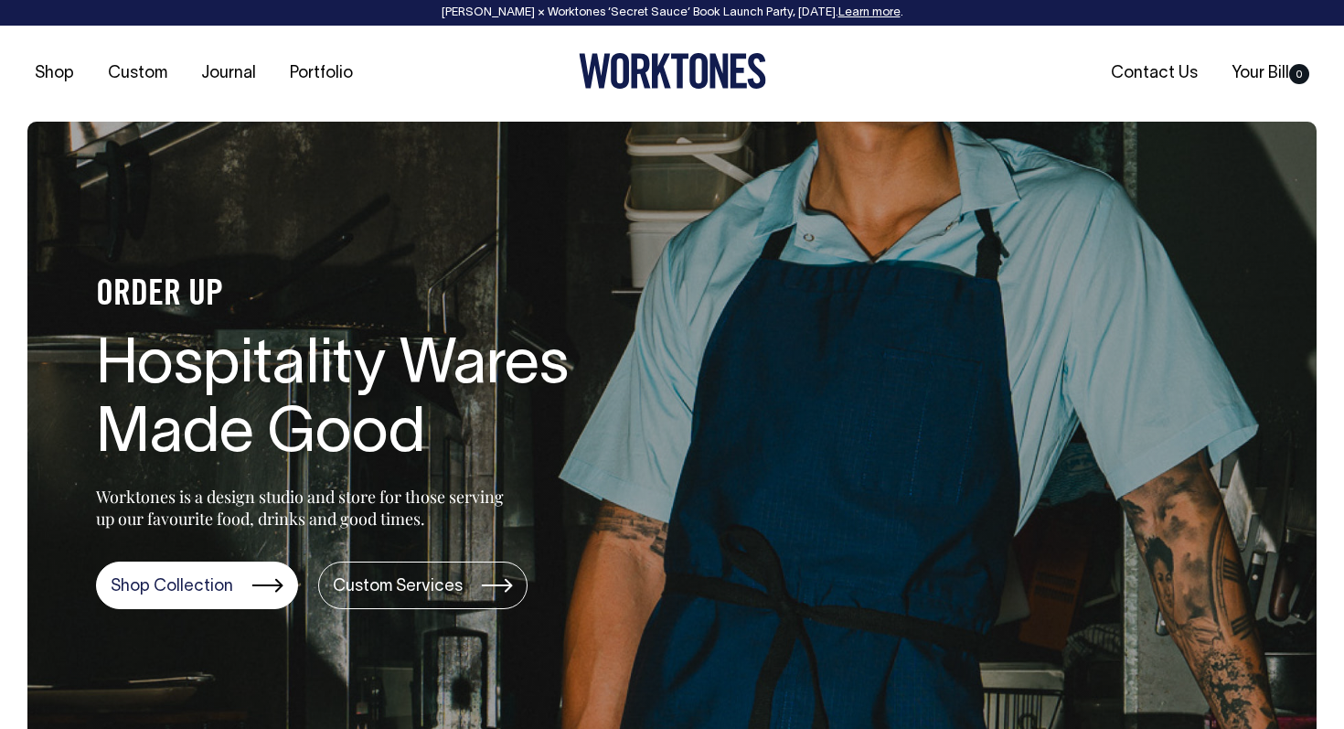 The image size is (1344, 729). What do you see at coordinates (870, 13) in the screenshot?
I see `a: Learn more` at bounding box center [870, 13].